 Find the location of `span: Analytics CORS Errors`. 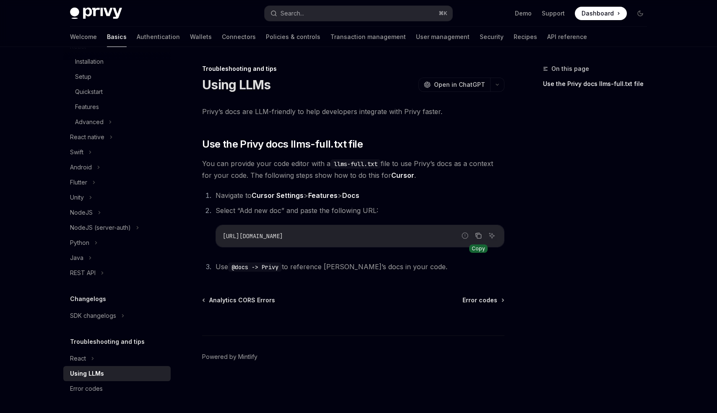

span: Analytics CORS Errors is located at coordinates (242, 300).